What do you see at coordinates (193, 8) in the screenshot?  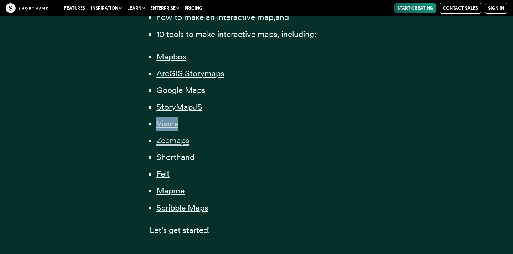 I see `a: Pricing` at bounding box center [193, 8].